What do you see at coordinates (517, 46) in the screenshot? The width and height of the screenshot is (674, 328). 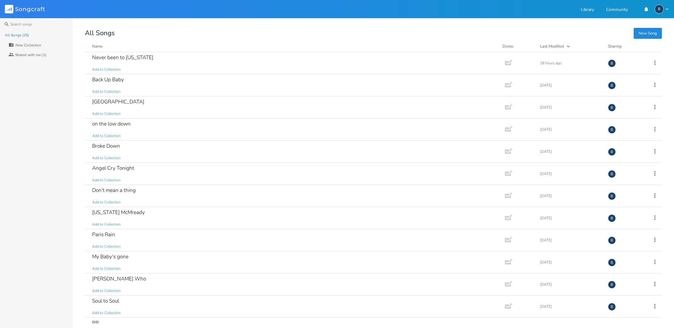 I see `div: Demo` at bounding box center [517, 46].